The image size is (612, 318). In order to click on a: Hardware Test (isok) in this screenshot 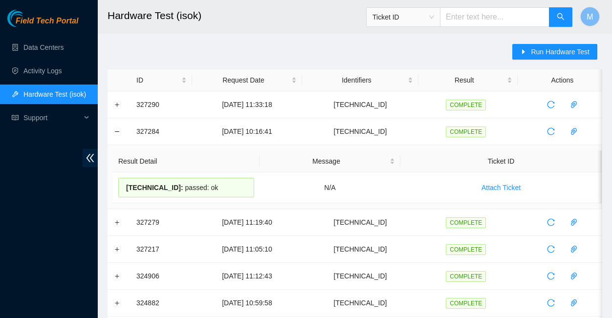, I will do `click(55, 94)`.